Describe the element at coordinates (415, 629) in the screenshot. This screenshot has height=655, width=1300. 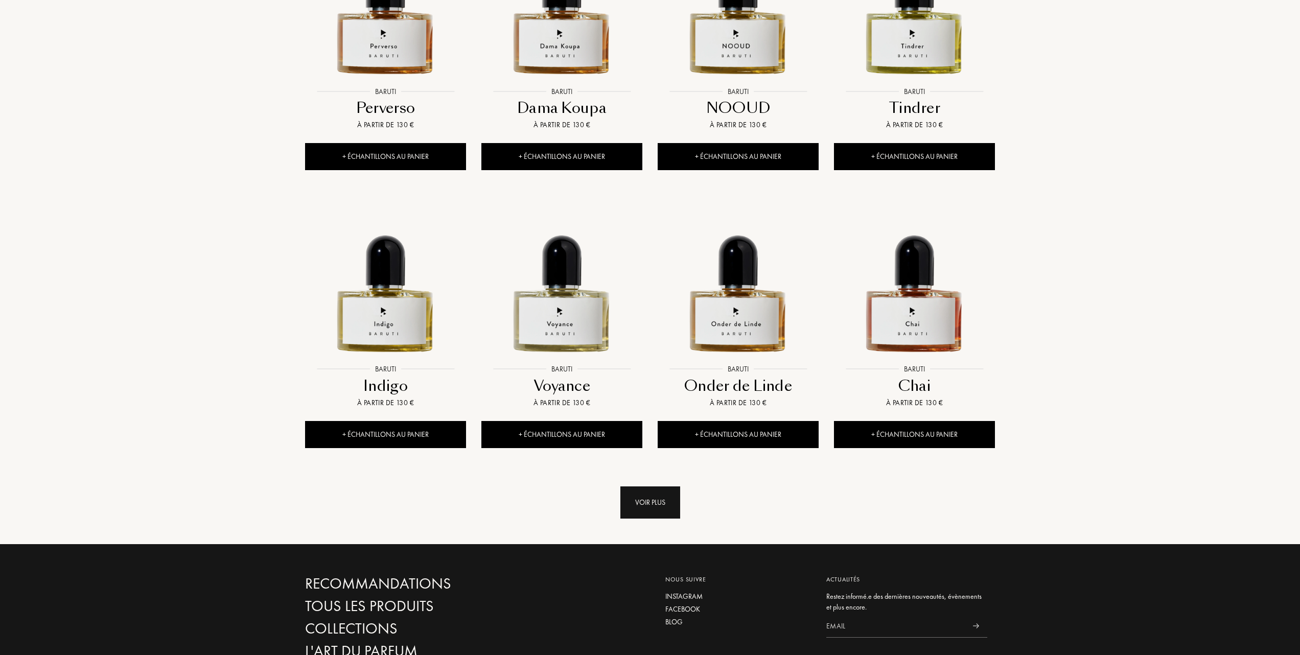
I see `a: Collections` at that location.